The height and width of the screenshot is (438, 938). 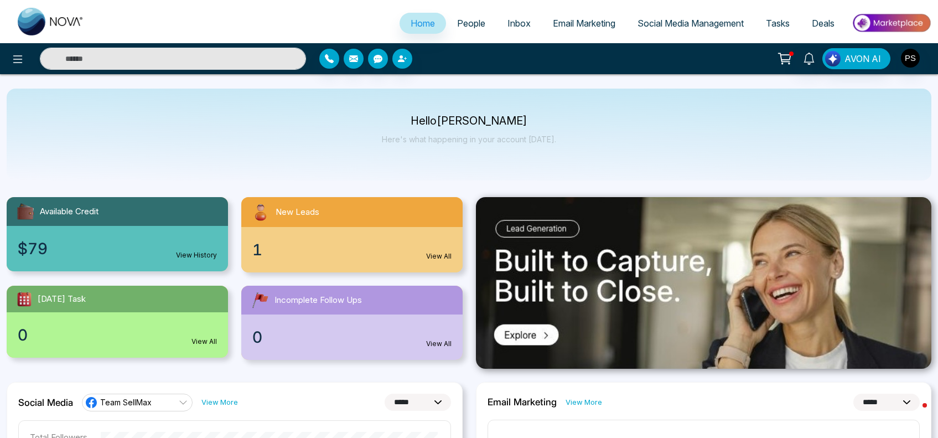 I want to click on h2: Social Media, so click(x=45, y=402).